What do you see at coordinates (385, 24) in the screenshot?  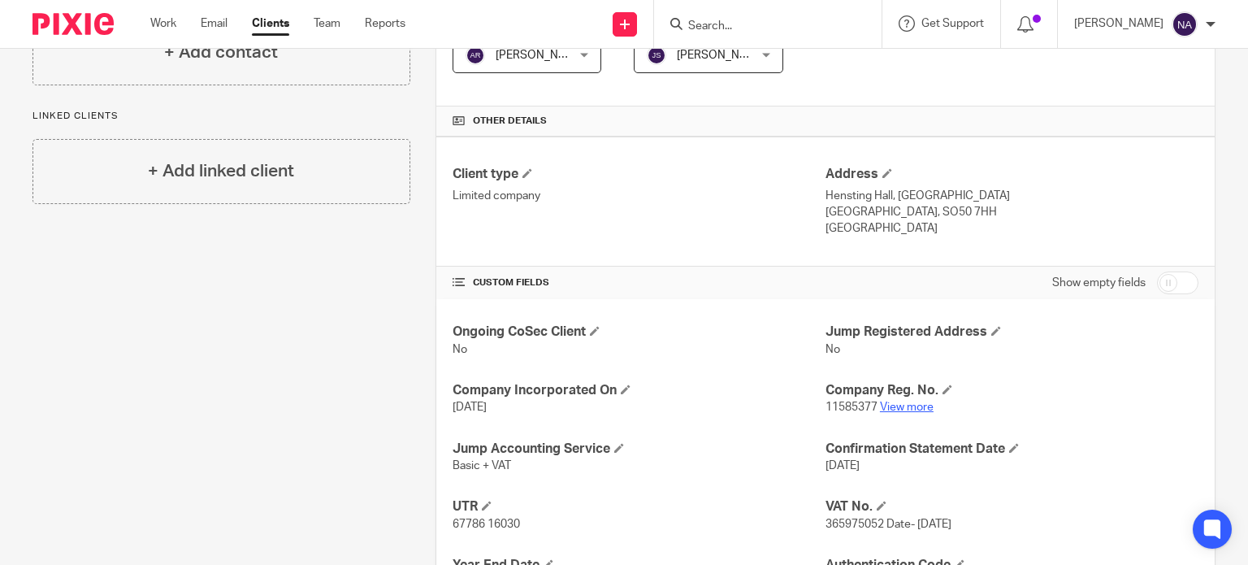 I see `a: Reports` at bounding box center [385, 24].